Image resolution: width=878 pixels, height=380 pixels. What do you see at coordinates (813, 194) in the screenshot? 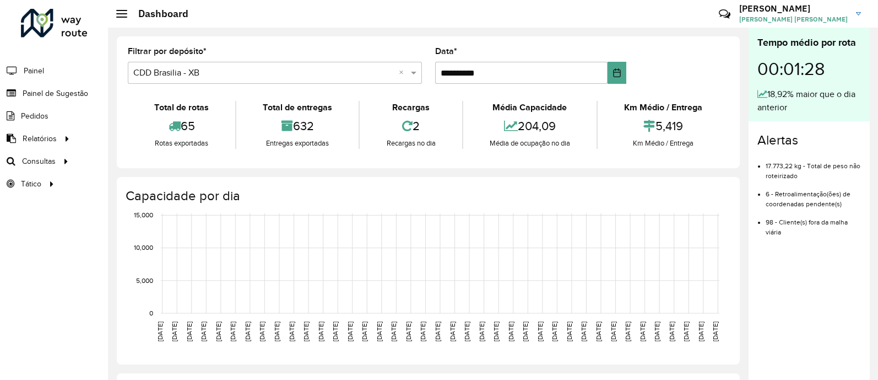
I see `li: 6 - Retroalimentação(ões) de coordenadas pendente(s)` at bounding box center [813, 194].